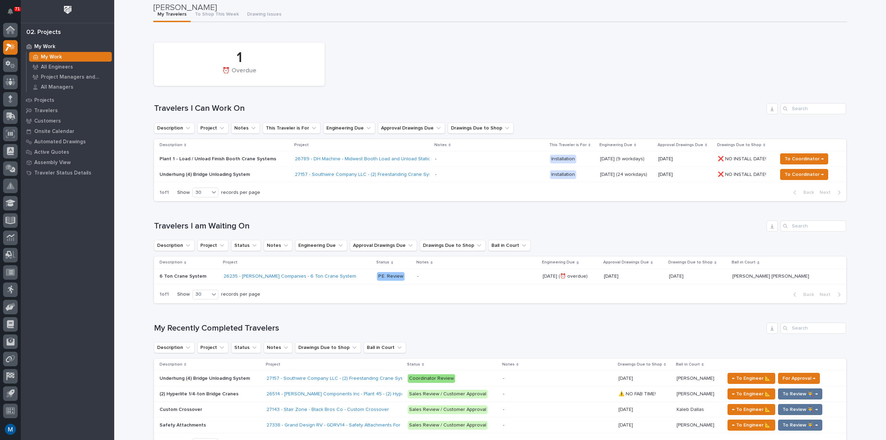 The height and width of the screenshot is (440, 886). Describe the element at coordinates (67, 173) in the screenshot. I see `a: Traveler Status Details` at that location.